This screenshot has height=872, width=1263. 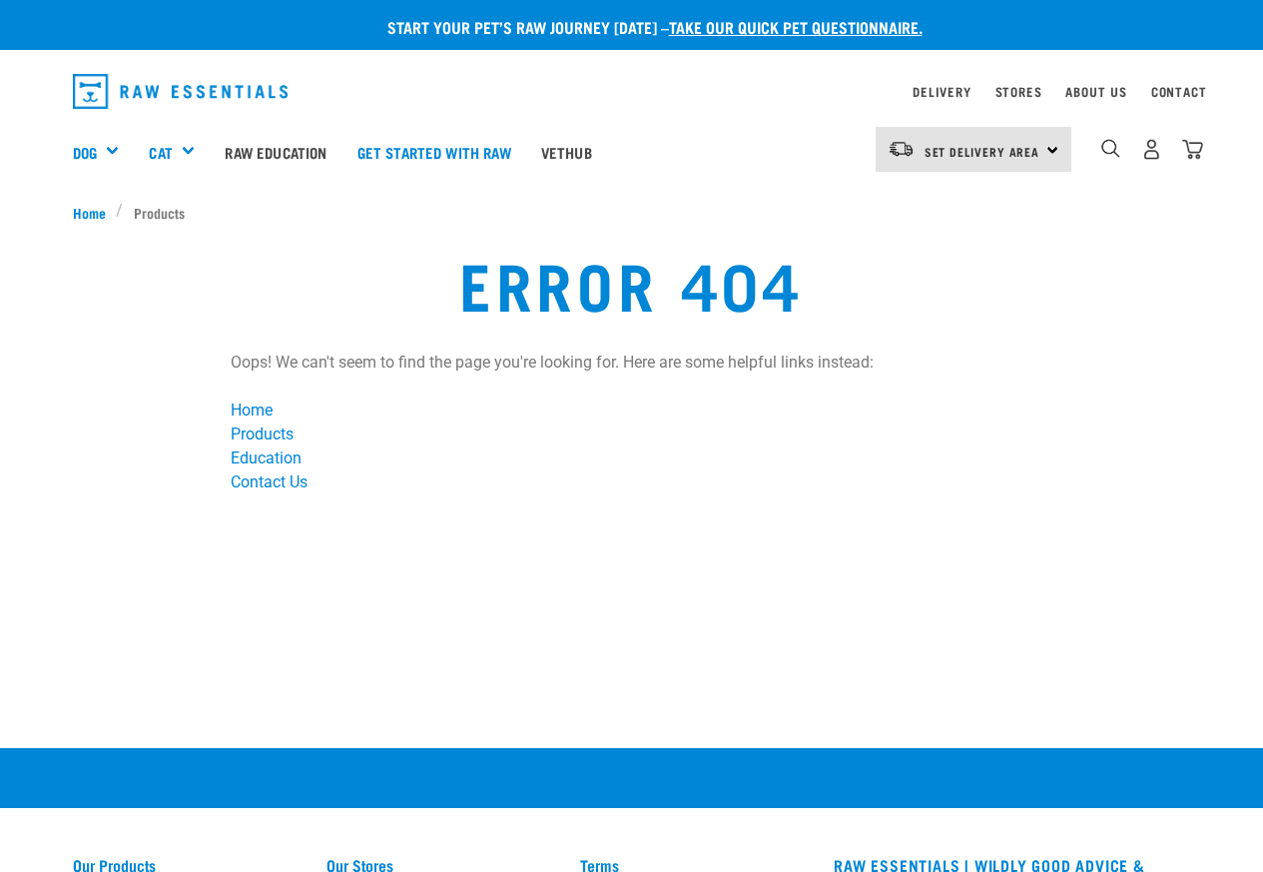 I want to click on a: Raw Education, so click(x=276, y=152).